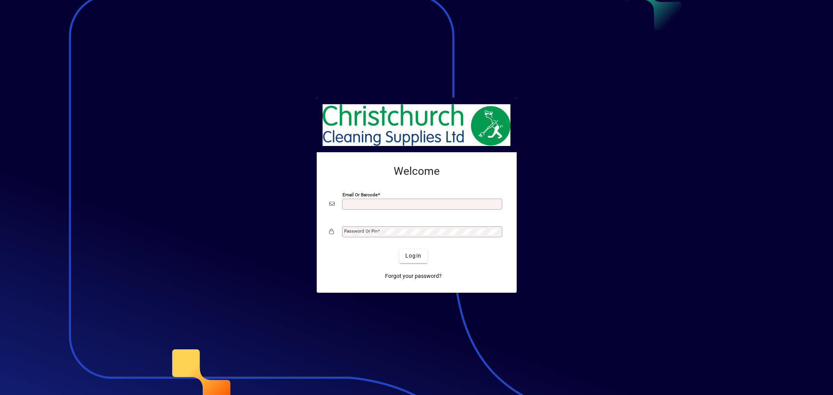 The height and width of the screenshot is (395, 833). I want to click on button: Login, so click(413, 256).